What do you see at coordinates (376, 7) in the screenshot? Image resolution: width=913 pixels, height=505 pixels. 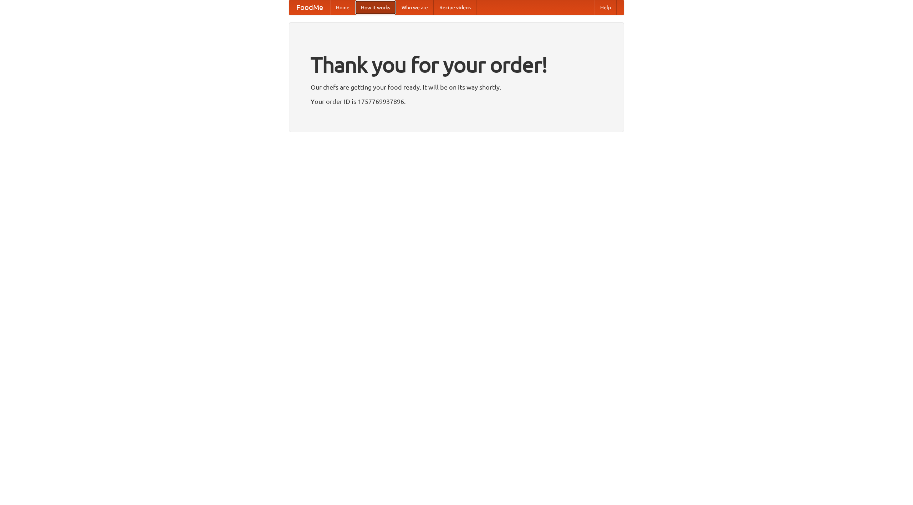 I see `a: How it works` at bounding box center [376, 7].